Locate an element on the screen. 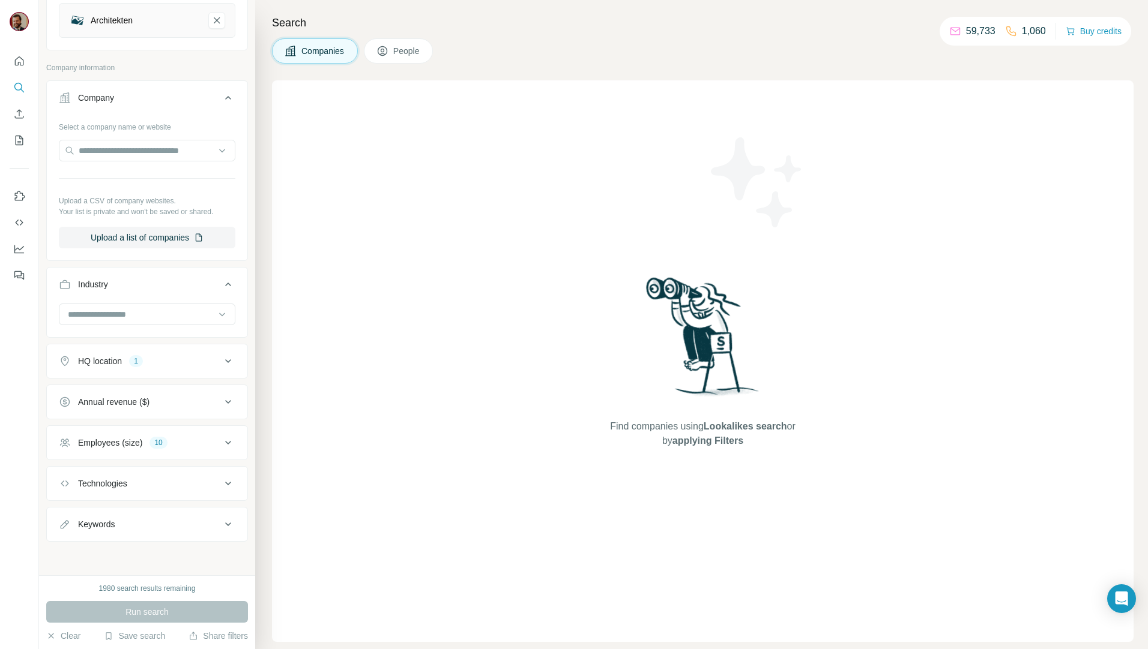 The height and width of the screenshot is (649, 1148). button: Dashboard is located at coordinates (19, 249).